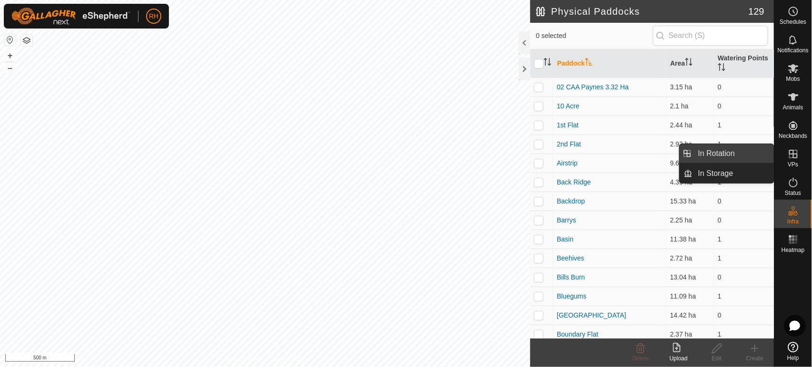 The width and height of the screenshot is (812, 367). I want to click on a: Beehives, so click(570, 258).